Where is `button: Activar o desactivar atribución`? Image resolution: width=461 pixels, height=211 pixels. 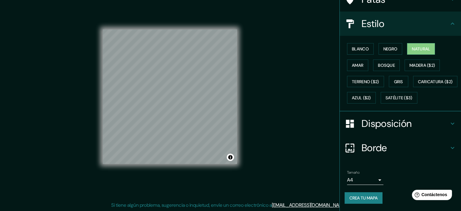
button: Activar o desactivar atribución is located at coordinates (231, 157).